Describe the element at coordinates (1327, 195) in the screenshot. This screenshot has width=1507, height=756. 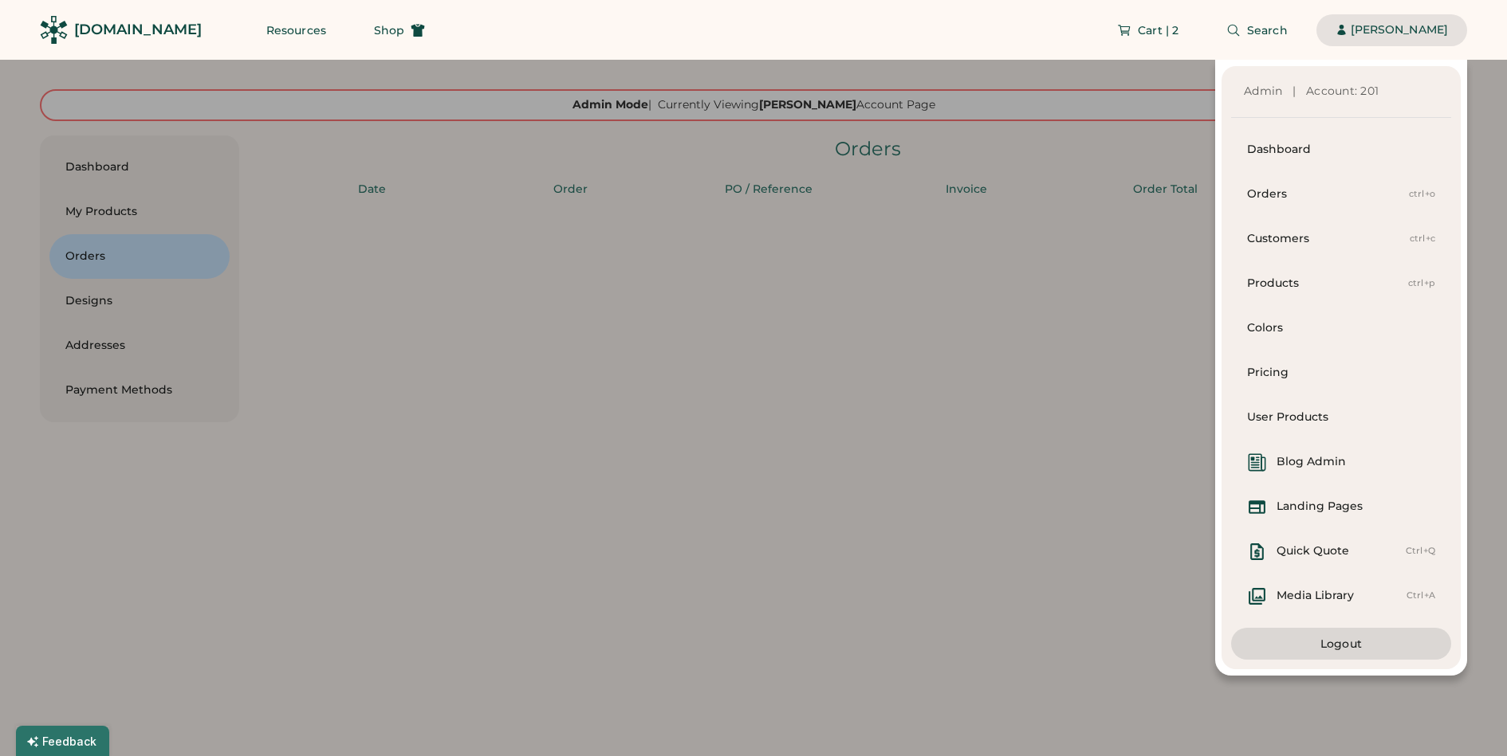
I see `div: Orders` at that location.